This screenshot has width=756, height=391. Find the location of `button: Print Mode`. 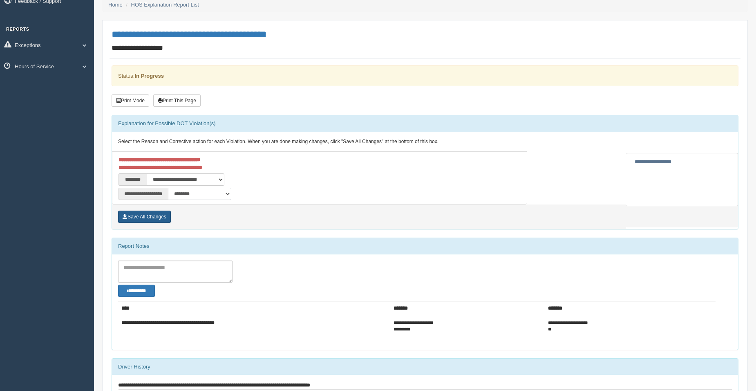

button: Print Mode is located at coordinates (130, 101).